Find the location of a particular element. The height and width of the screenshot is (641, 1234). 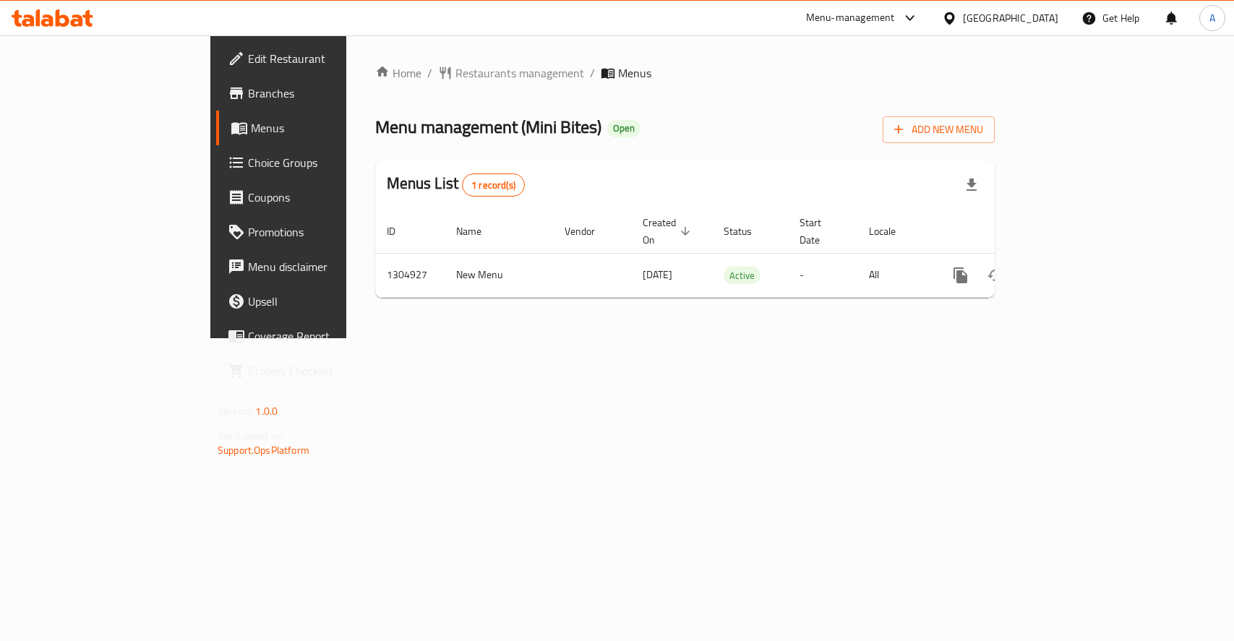

button: Change Status is located at coordinates (995, 275).